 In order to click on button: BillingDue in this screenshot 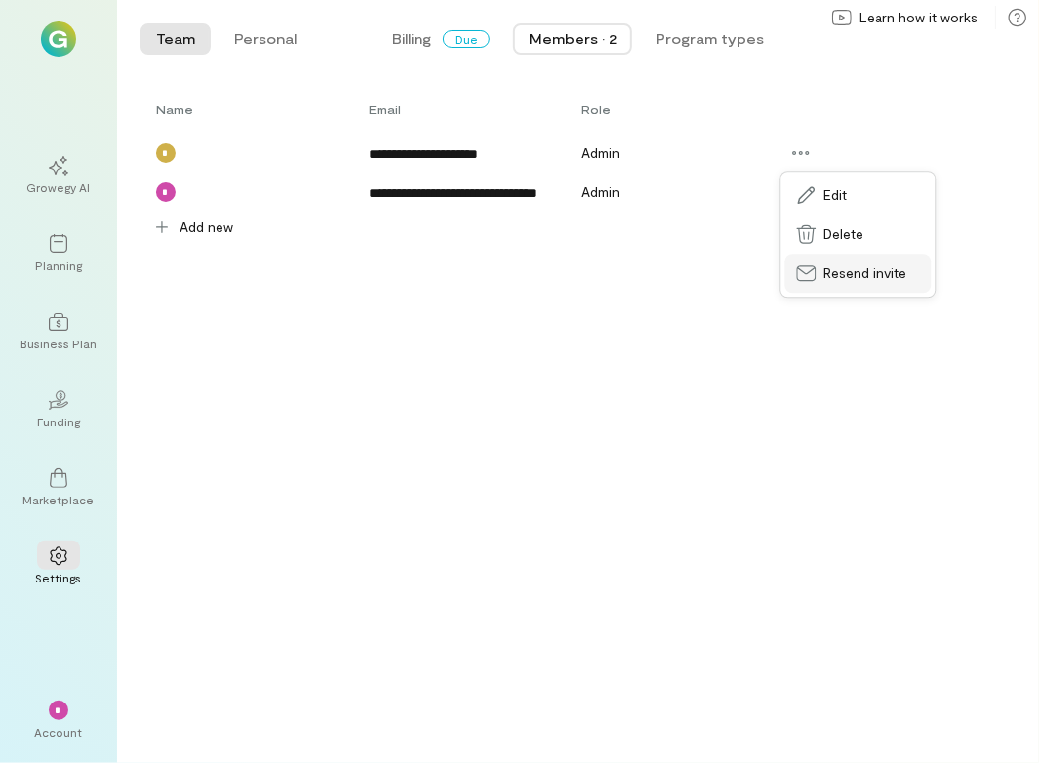, I will do `click(441, 39)`.